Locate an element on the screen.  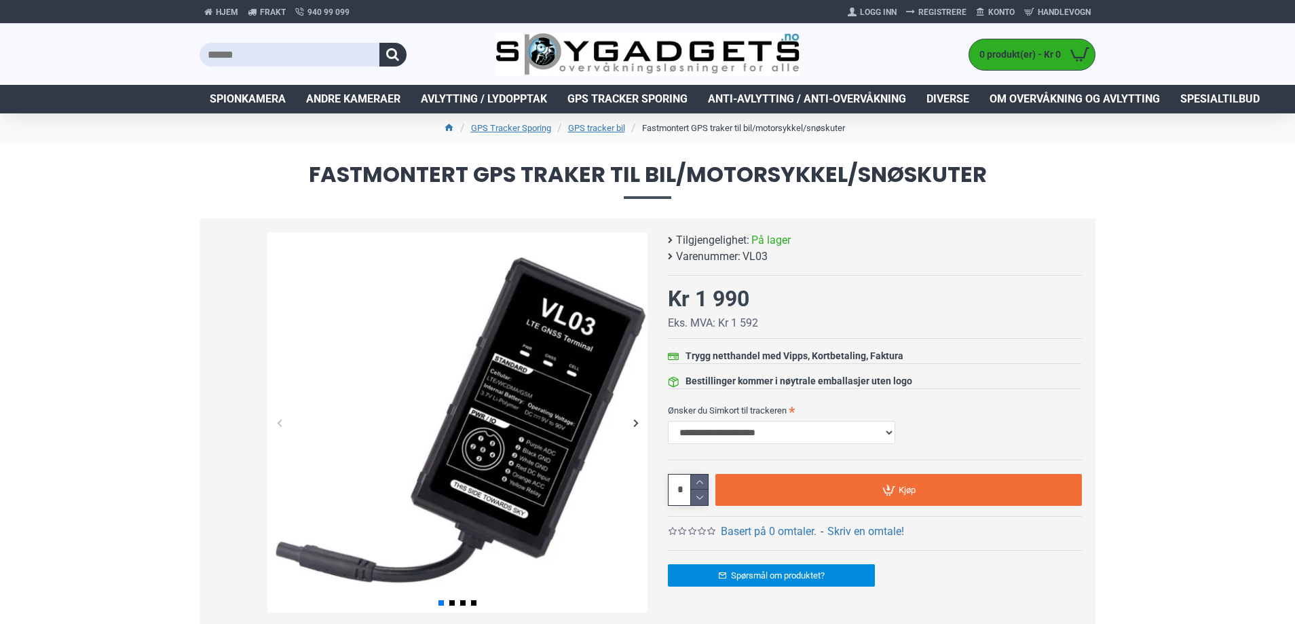
span: Spesialtilbud is located at coordinates (1220, 99).